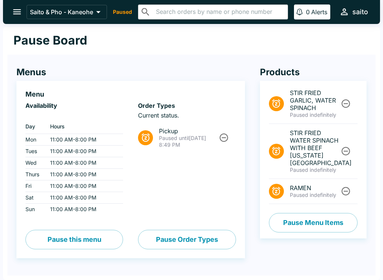  What do you see at coordinates (35, 186) in the screenshot?
I see `td: Fri` at bounding box center [35, 186].